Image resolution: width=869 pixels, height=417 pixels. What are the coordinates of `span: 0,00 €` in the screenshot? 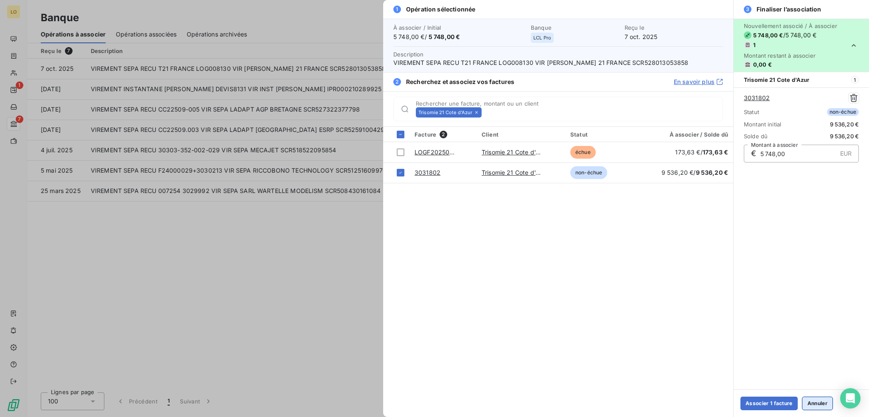 It's located at (762, 64).